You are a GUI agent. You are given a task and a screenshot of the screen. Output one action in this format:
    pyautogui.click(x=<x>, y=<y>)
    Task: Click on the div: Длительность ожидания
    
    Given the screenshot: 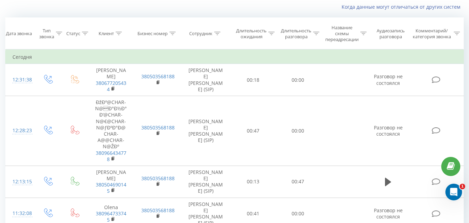 What is the action you would take?
    pyautogui.click(x=251, y=34)
    